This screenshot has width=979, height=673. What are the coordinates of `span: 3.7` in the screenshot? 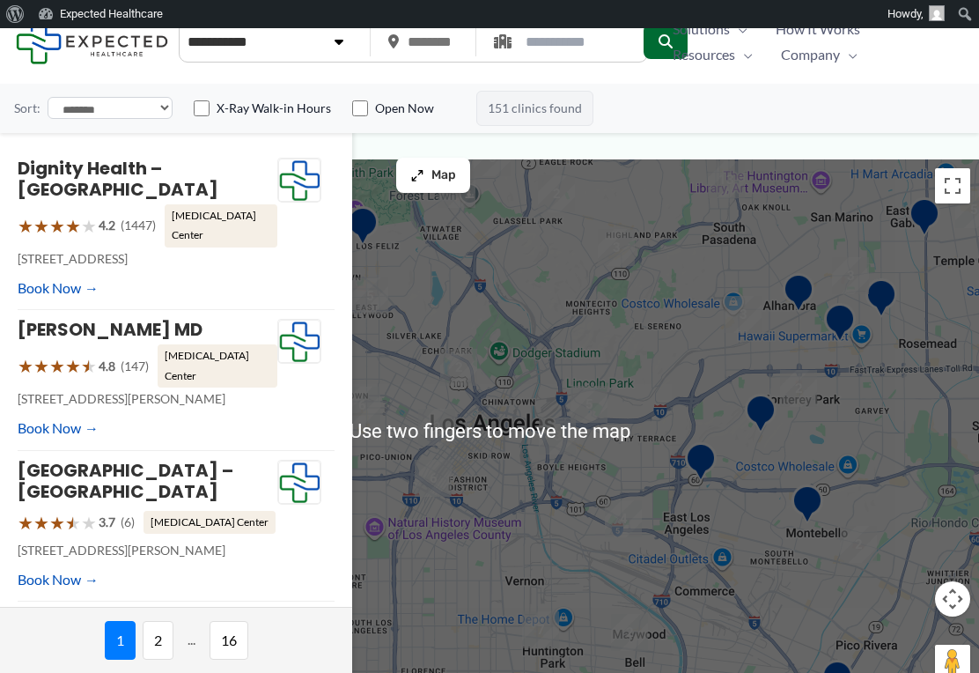 It's located at (107, 522).